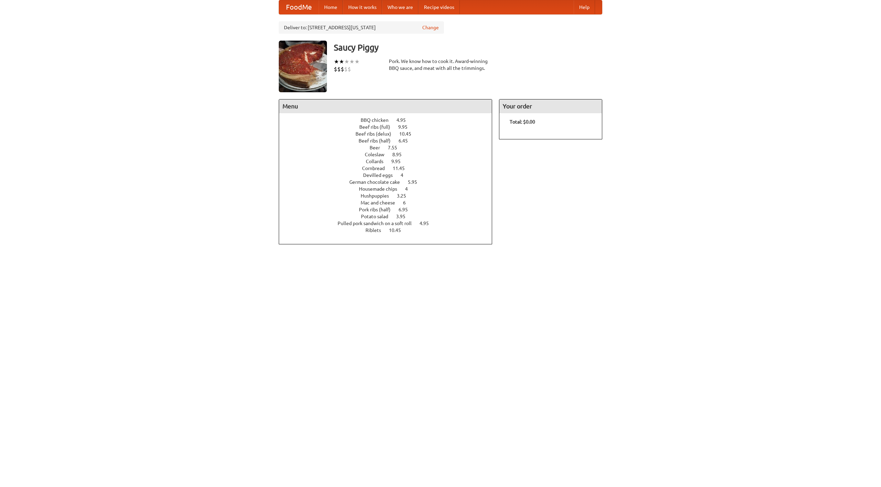 The width and height of the screenshot is (881, 487). What do you see at coordinates (378, 148) in the screenshot?
I see `span: Beer` at bounding box center [378, 148].